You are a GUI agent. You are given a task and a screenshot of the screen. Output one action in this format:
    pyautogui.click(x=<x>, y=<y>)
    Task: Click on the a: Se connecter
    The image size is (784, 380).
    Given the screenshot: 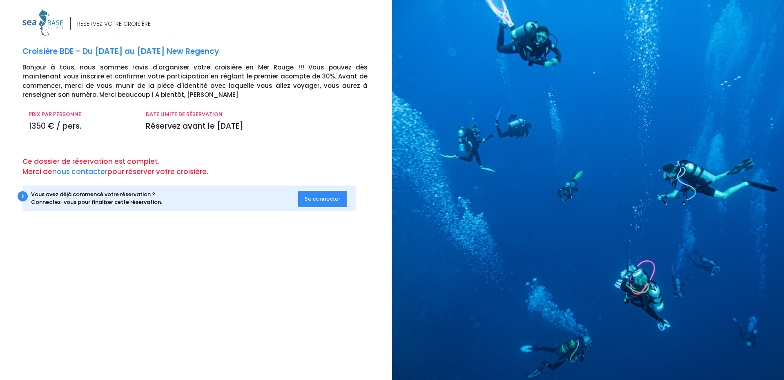 What is the action you would take?
    pyautogui.click(x=323, y=198)
    